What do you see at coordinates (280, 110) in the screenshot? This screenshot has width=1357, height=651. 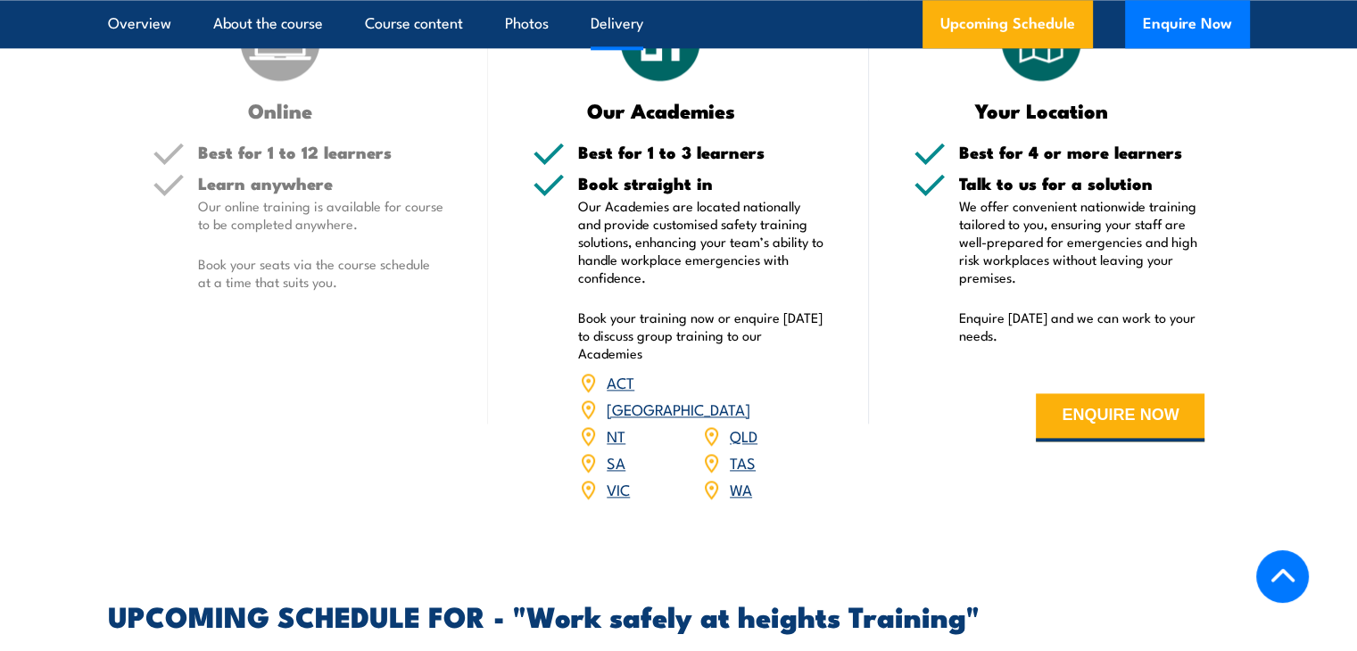 I see `h3: Online` at bounding box center [280, 110].